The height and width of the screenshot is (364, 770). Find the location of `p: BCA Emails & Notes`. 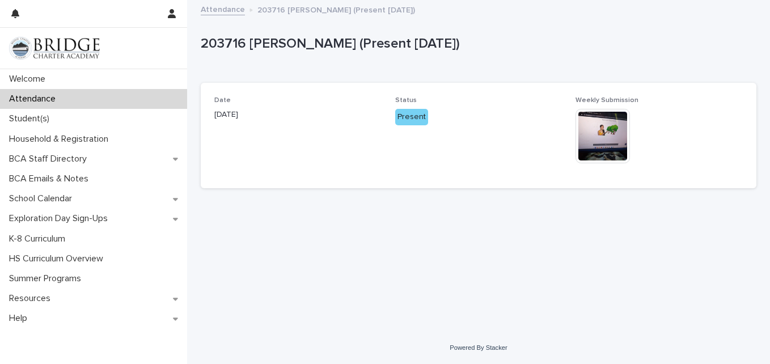

p: BCA Emails & Notes is located at coordinates (51, 179).